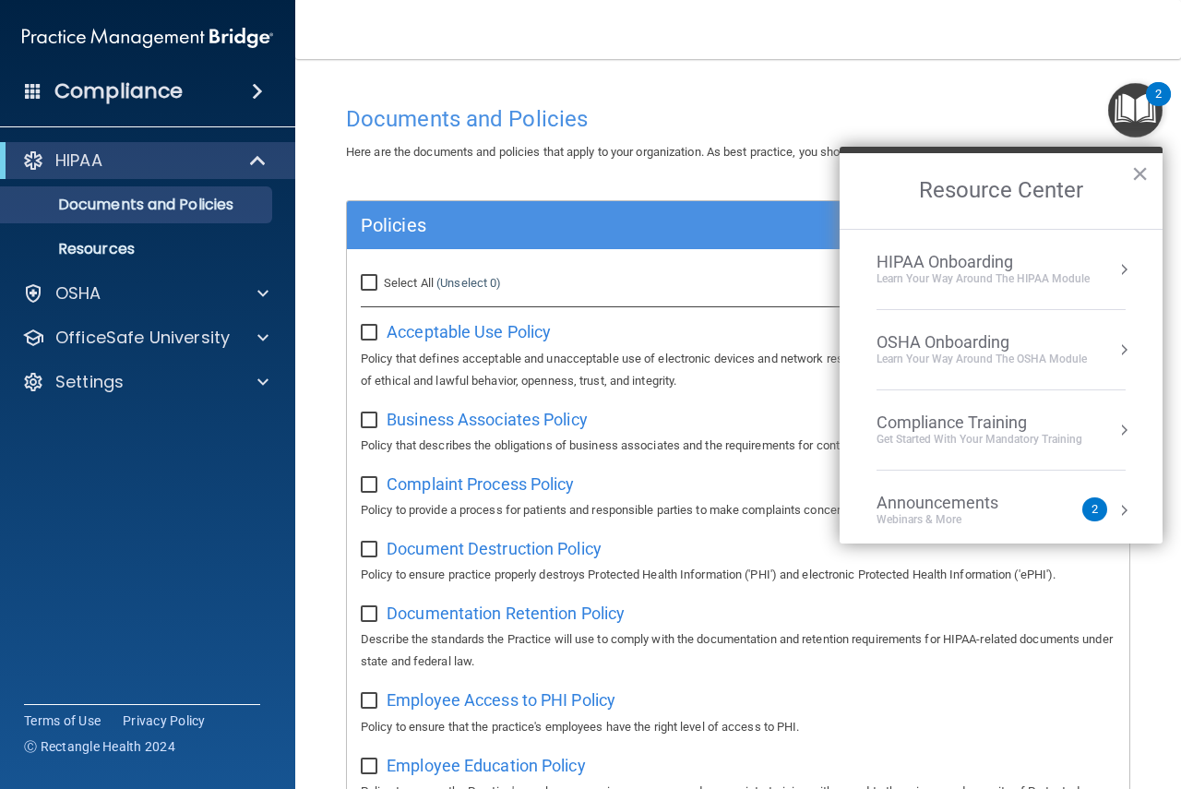 This screenshot has height=789, width=1181. What do you see at coordinates (979, 423) in the screenshot?
I see `div: Compliance Training` at bounding box center [979, 423].